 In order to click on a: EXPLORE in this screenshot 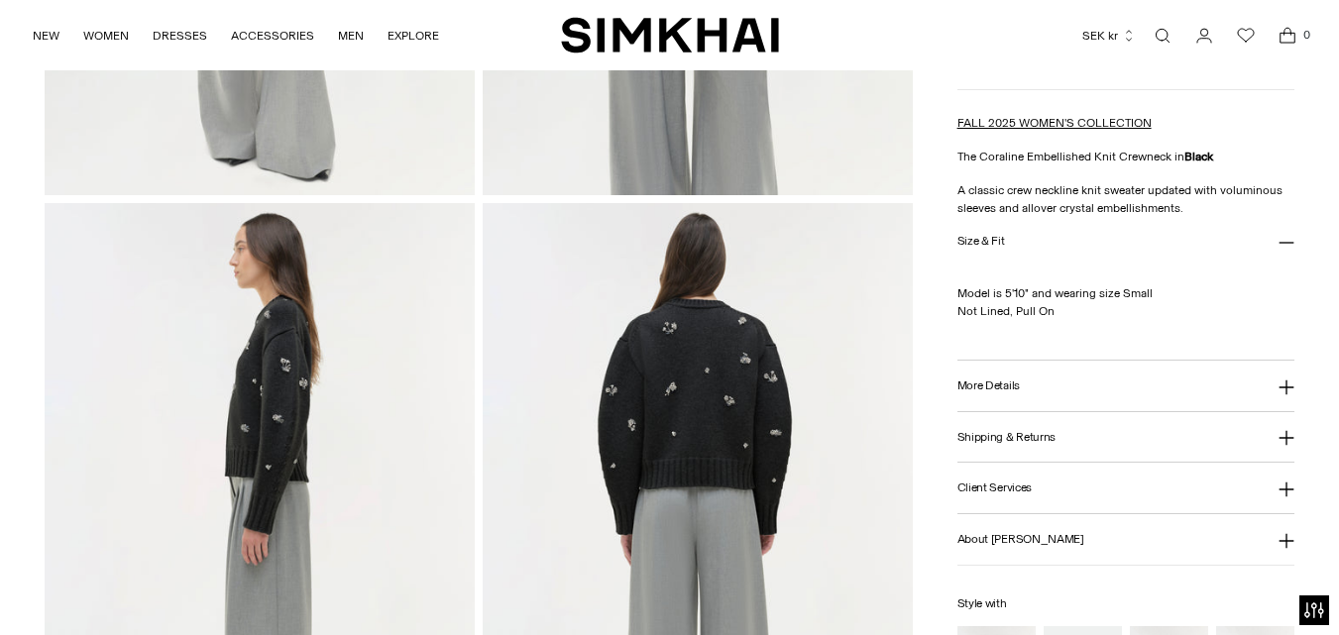, I will do `click(413, 36)`.